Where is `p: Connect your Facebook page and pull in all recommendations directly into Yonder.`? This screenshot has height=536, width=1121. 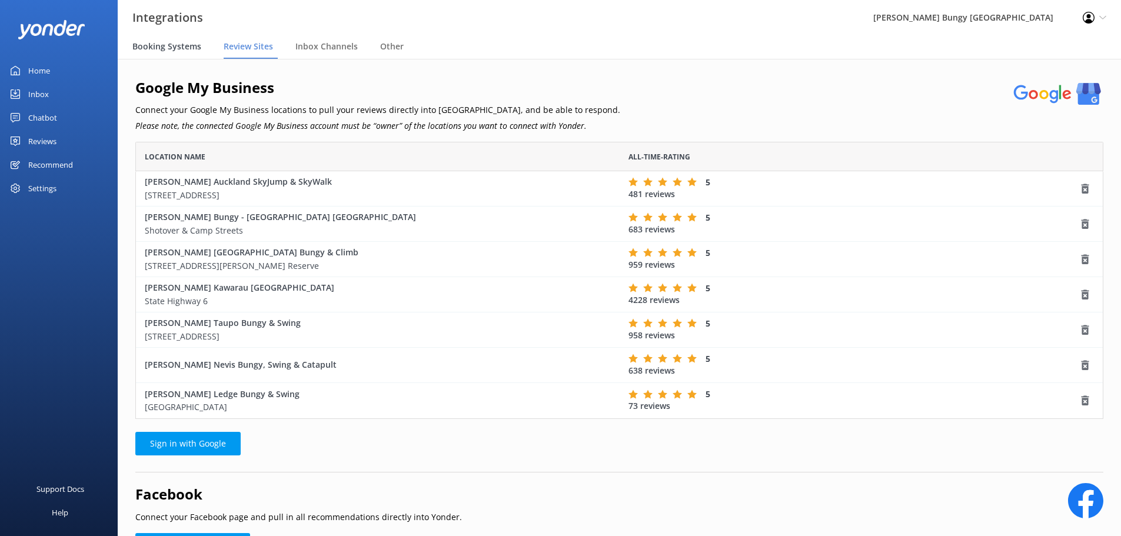 p: Connect your Facebook page and pull in all recommendations directly into Yonder. is located at coordinates (298, 517).